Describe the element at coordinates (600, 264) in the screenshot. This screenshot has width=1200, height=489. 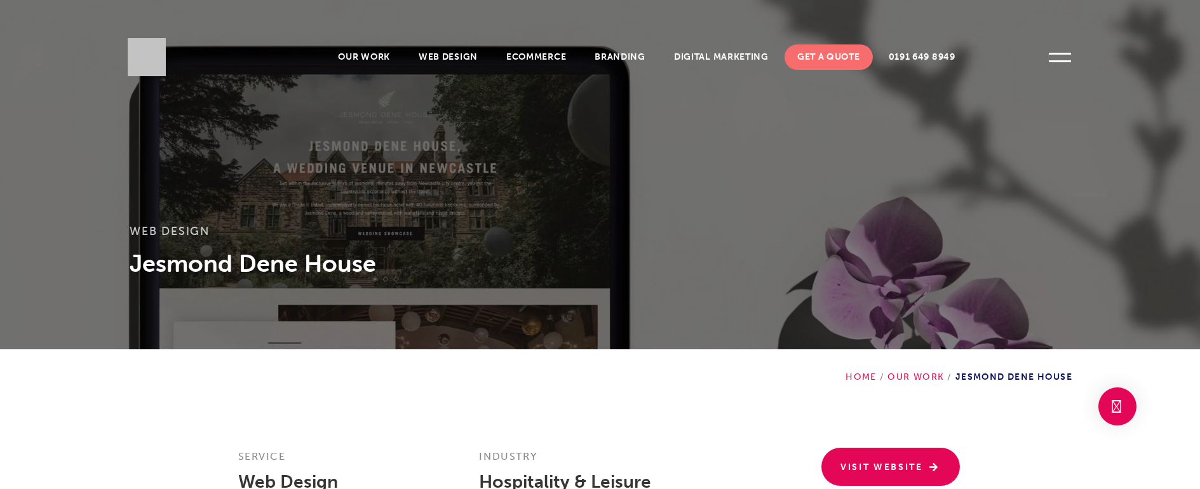
I see `h1: Jesmond Dene House` at that location.